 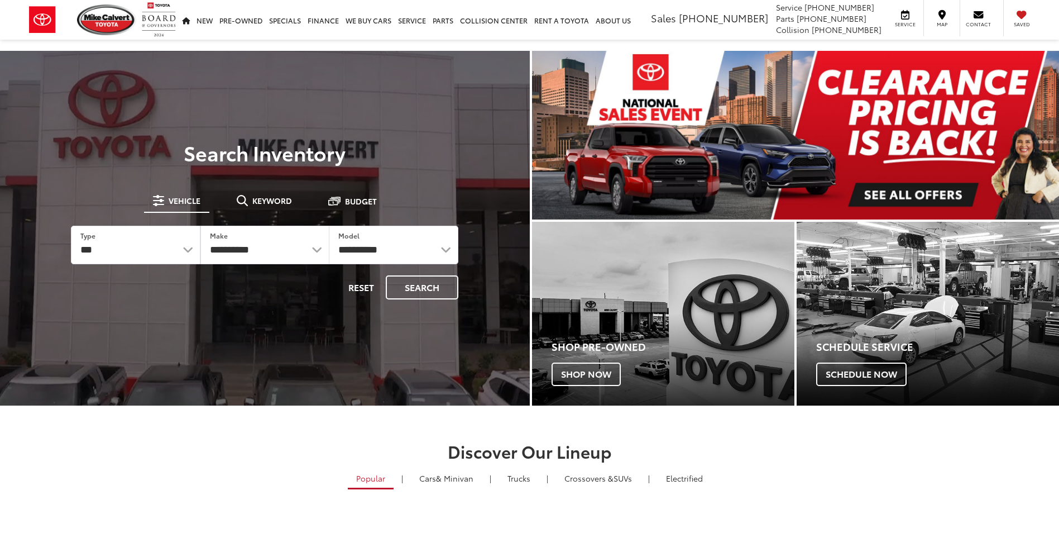 I want to click on span: Contact, so click(x=978, y=24).